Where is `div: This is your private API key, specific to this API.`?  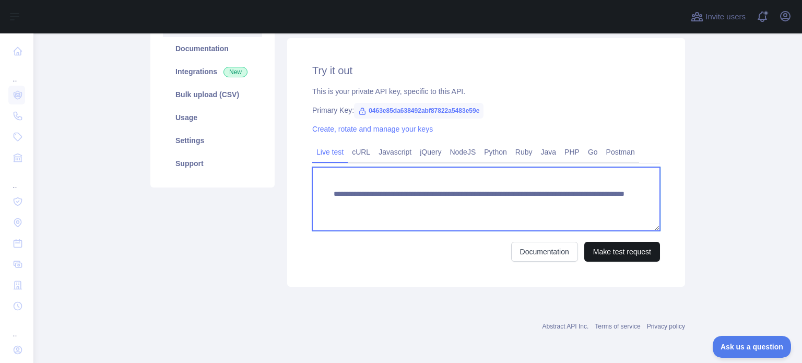
div: This is your private API key, specific to this API. is located at coordinates (486, 91).